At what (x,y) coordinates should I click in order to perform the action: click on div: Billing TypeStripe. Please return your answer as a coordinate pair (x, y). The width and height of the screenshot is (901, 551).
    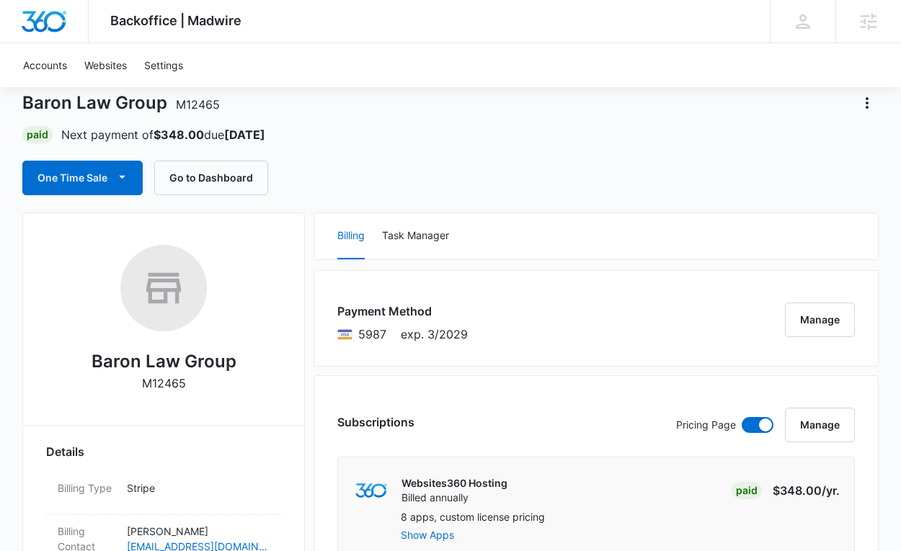
    Looking at the image, I should click on (164, 494).